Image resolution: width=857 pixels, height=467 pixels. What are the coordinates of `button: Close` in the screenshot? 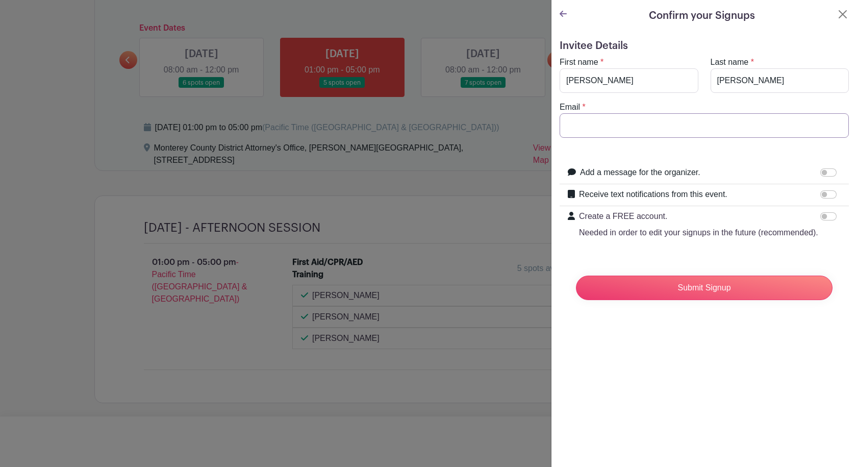 It's located at (843, 14).